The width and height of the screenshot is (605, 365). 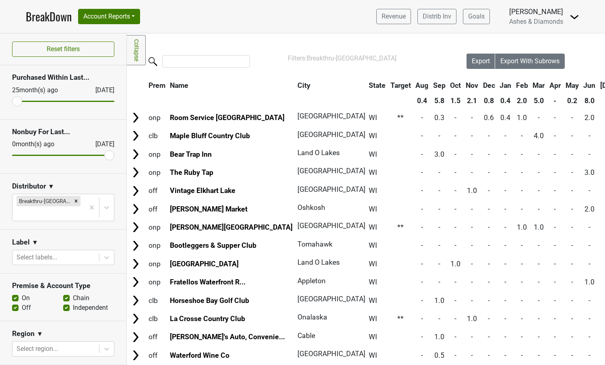 I want to click on span: Export, so click(x=481, y=61).